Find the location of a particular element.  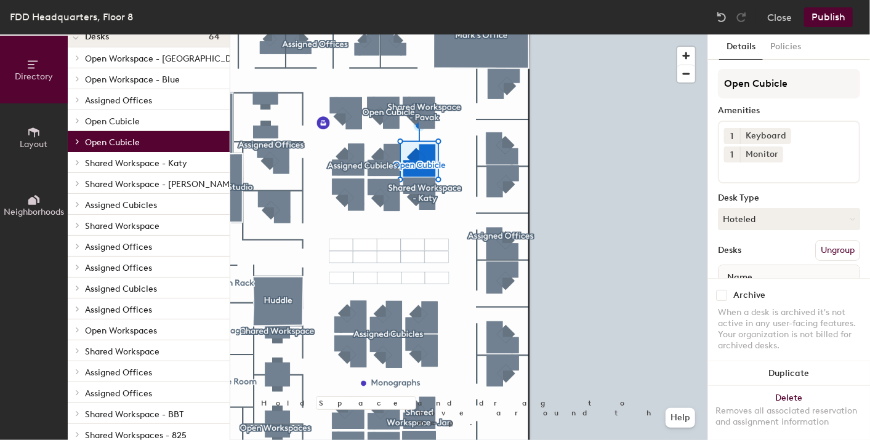

span: Desks is located at coordinates (97, 37).